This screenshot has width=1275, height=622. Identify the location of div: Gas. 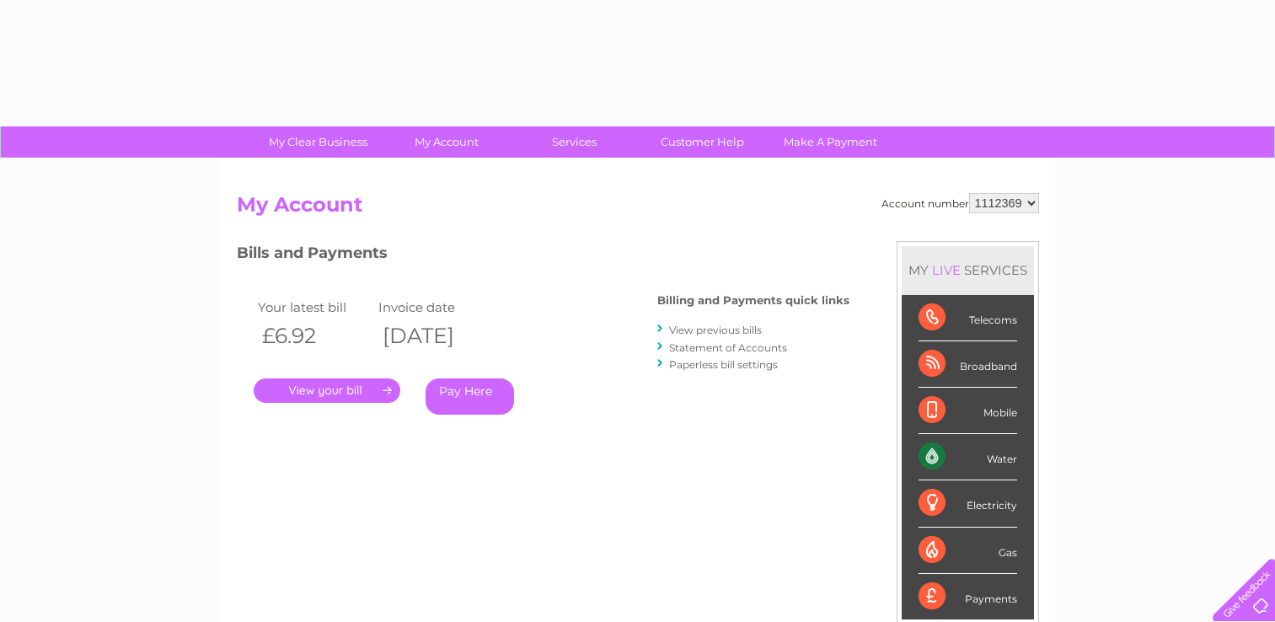
(967, 550).